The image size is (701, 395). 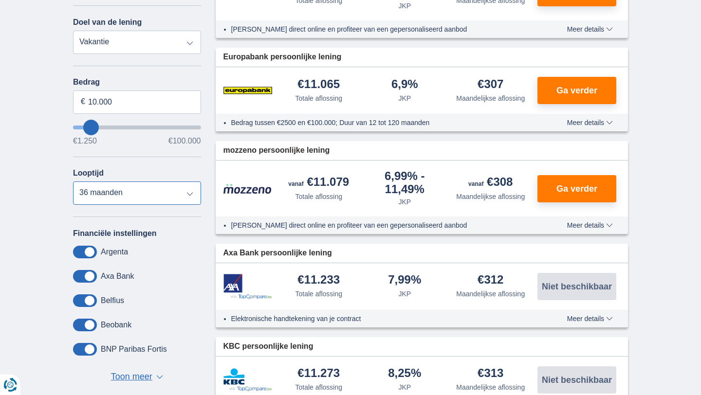 What do you see at coordinates (405, 85) in the screenshot?
I see `div: 6,9%` at bounding box center [405, 85].